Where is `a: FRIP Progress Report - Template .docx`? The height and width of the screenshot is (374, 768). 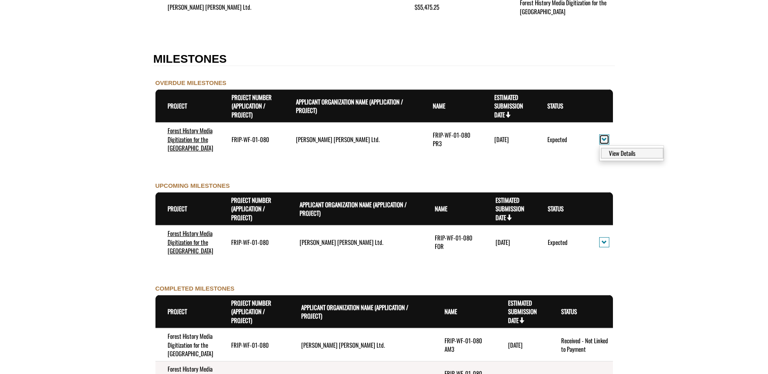 a: FRIP Progress Report - Template .docx is located at coordinates (44, 14).